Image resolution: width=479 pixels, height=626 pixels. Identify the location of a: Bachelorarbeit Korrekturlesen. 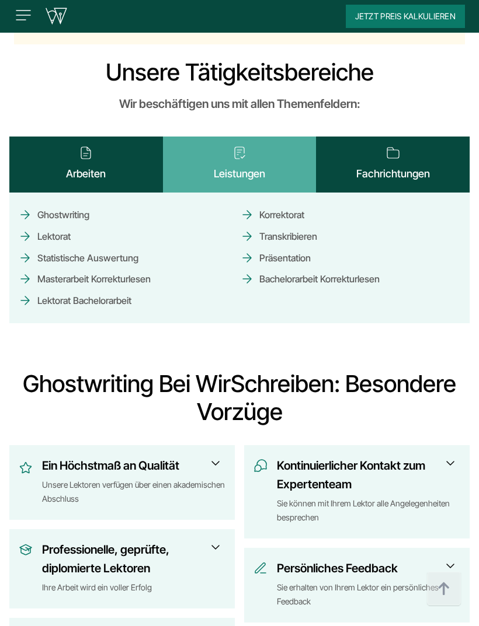
(309, 279).